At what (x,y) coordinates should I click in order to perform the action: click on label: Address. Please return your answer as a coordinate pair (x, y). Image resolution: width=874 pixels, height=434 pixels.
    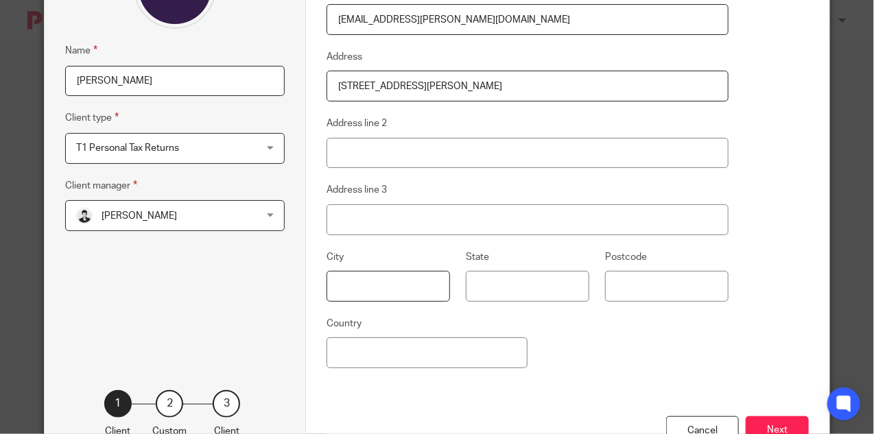
    Looking at the image, I should click on (345, 57).